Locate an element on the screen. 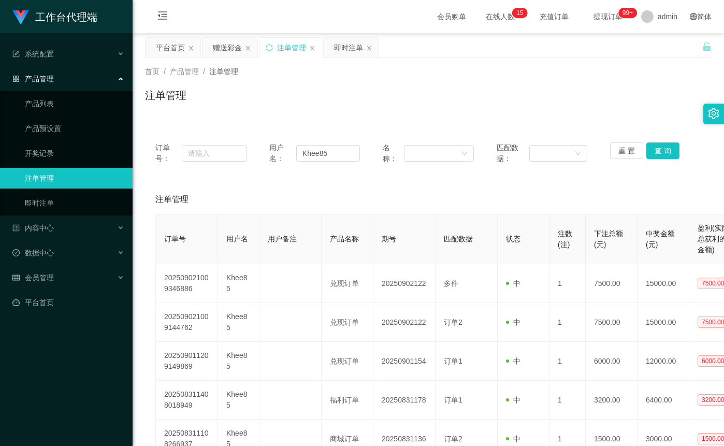 The width and height of the screenshot is (724, 446). span: 产品名称 is located at coordinates (344, 239).